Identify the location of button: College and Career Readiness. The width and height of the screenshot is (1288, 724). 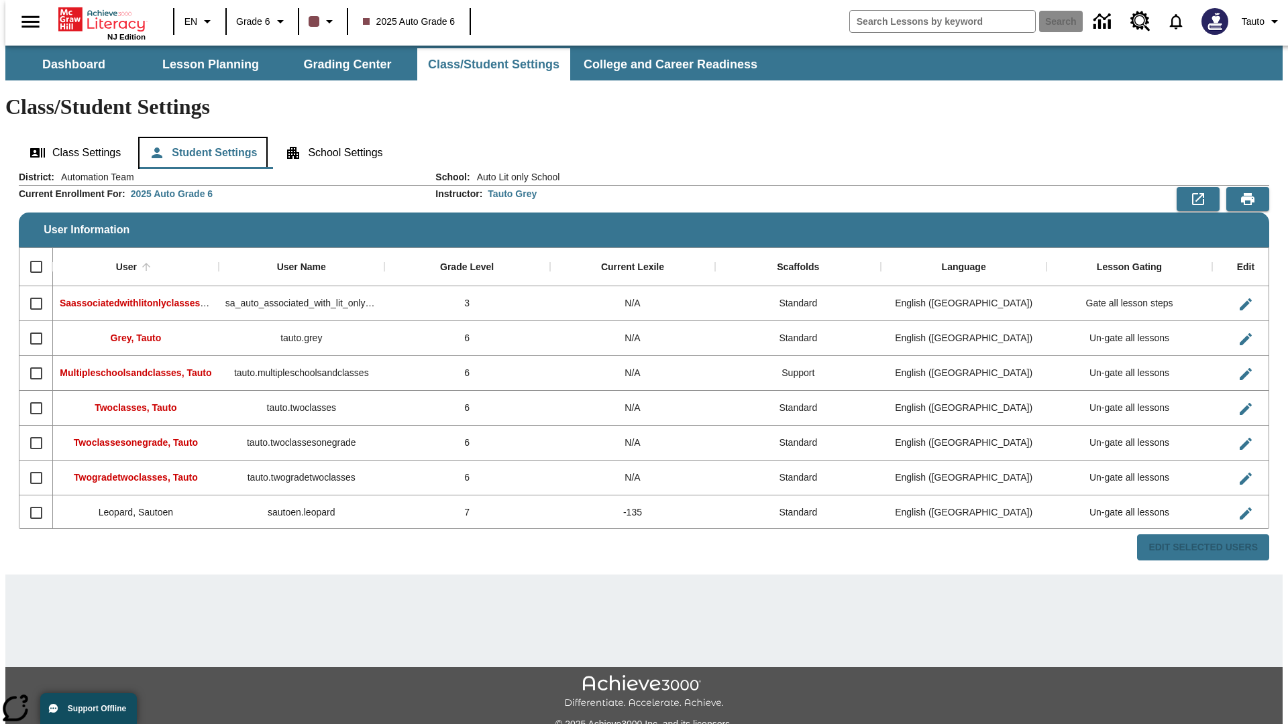
(670, 64).